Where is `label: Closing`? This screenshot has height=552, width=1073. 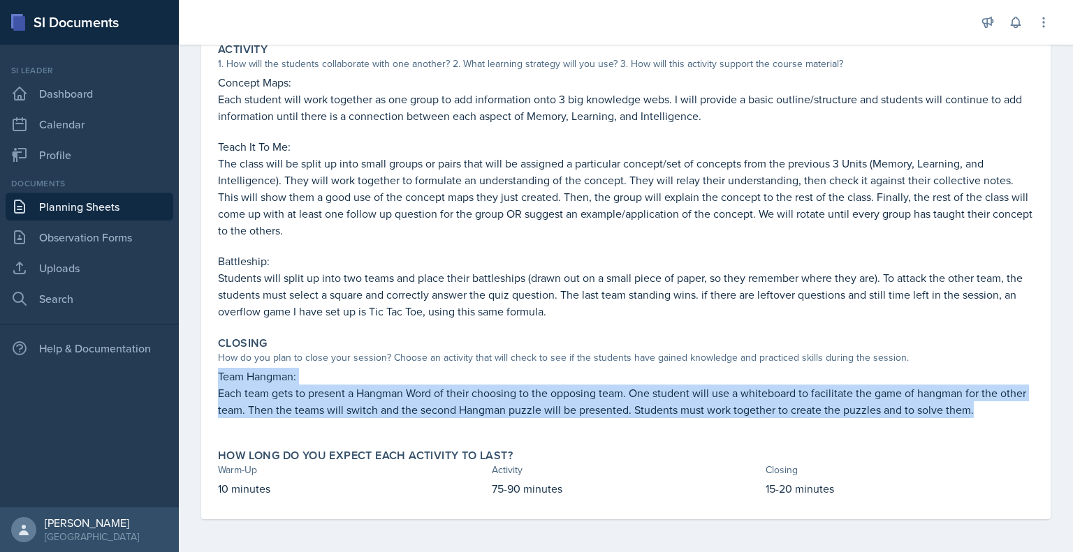 label: Closing is located at coordinates (242, 344).